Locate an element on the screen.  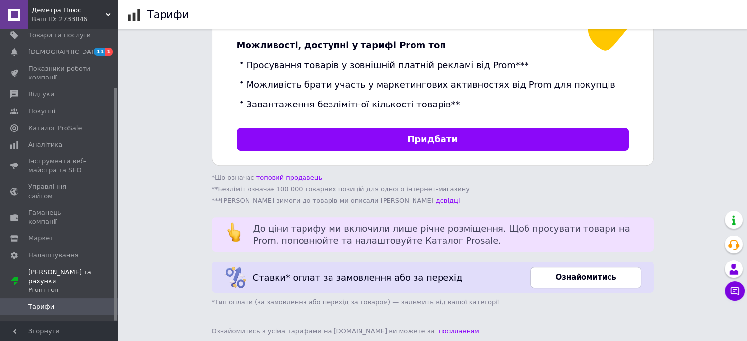
span: Гаманець компанії is located at coordinates (59, 218).